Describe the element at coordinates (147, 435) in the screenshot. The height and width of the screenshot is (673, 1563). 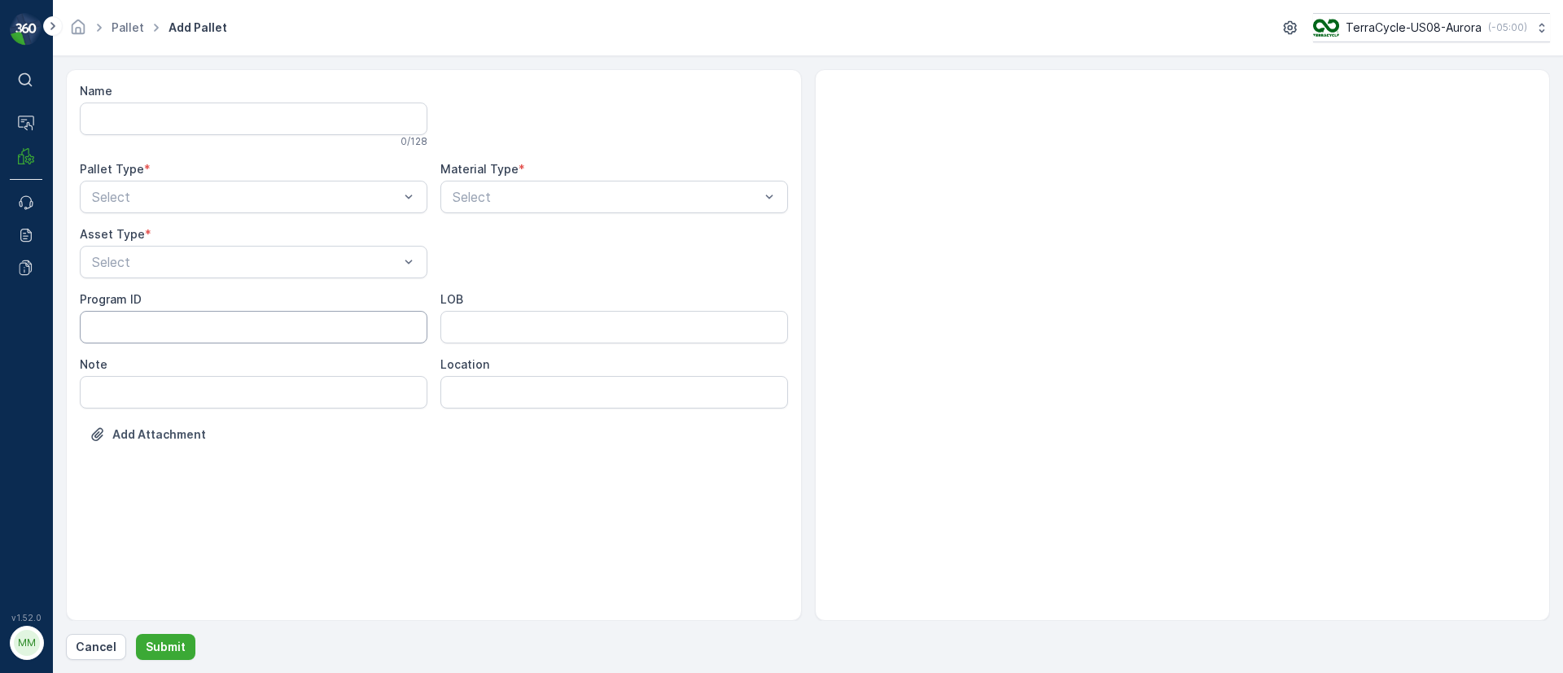
I see `button: Upload File` at that location.